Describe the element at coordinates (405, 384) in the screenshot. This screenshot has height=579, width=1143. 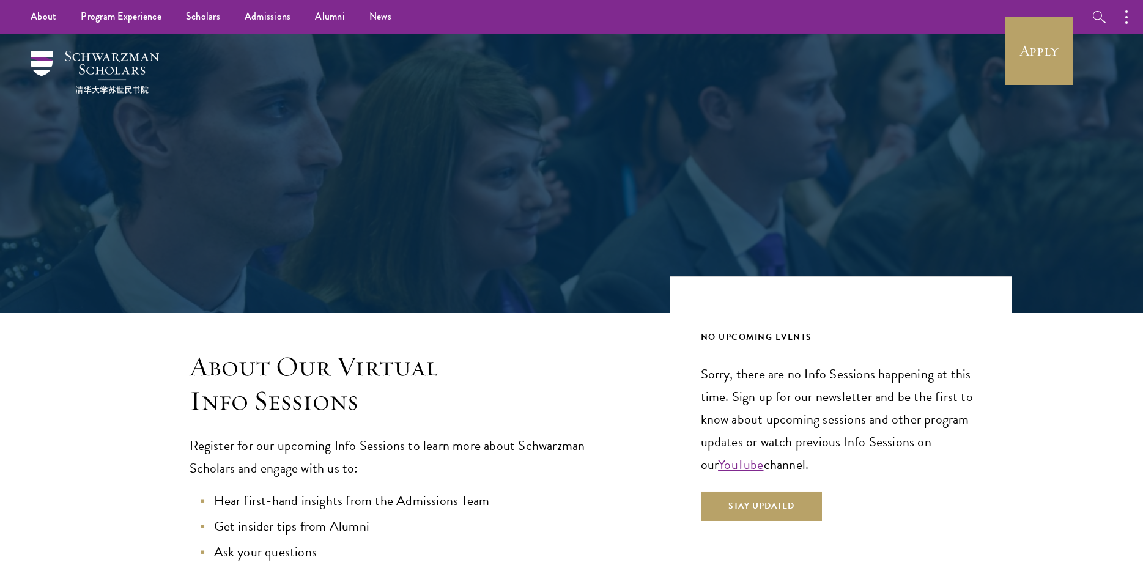
I see `h3: About Our Virtual Info Sessions` at that location.